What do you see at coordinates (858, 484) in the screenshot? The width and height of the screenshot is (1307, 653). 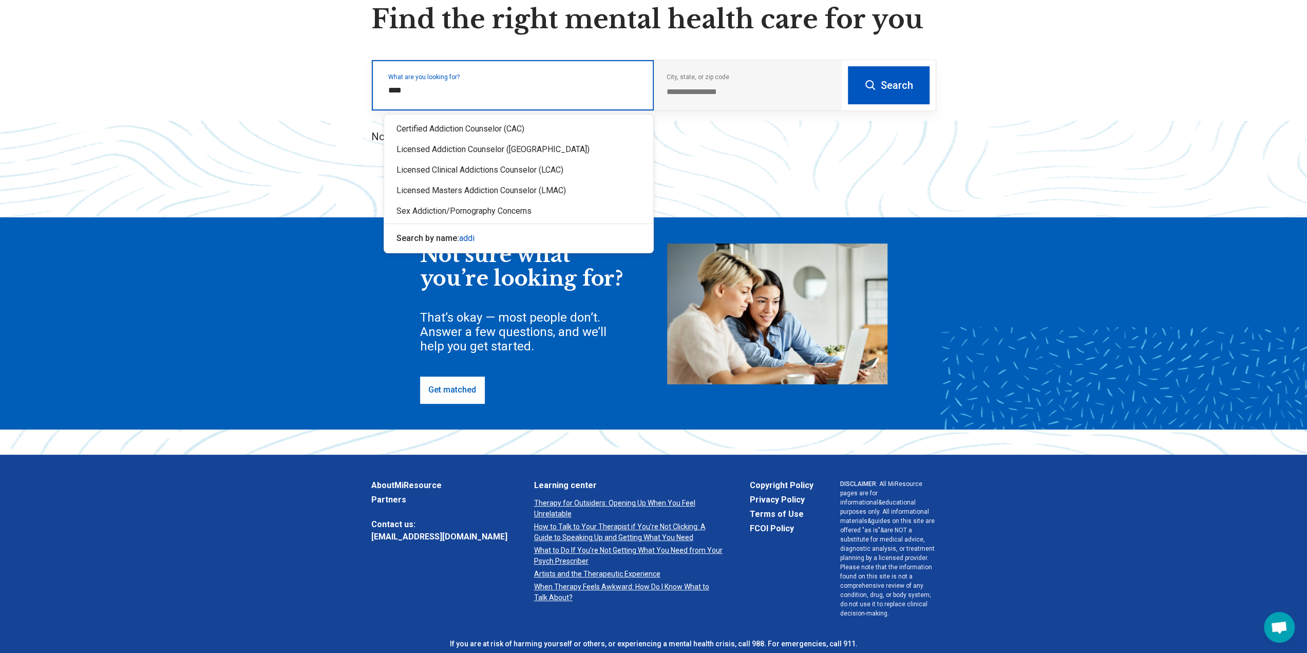 I see `span: DISCLAIMER` at bounding box center [858, 484].